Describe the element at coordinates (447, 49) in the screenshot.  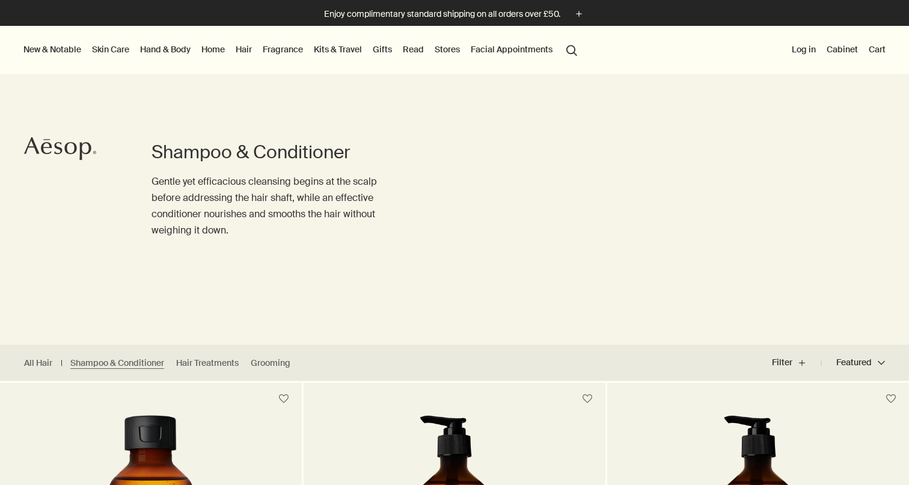
I see `button: Stores` at that location.